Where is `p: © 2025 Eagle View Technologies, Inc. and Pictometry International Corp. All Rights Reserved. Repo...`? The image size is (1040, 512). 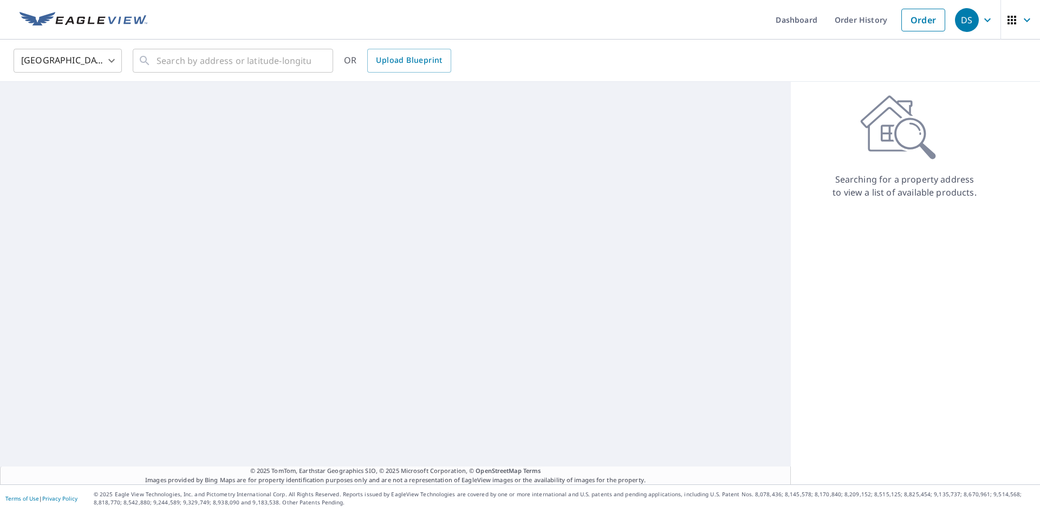 p: © 2025 Eagle View Technologies, Inc. and Pictometry International Corp. All Rights Reserved. Repo... is located at coordinates (564, 498).